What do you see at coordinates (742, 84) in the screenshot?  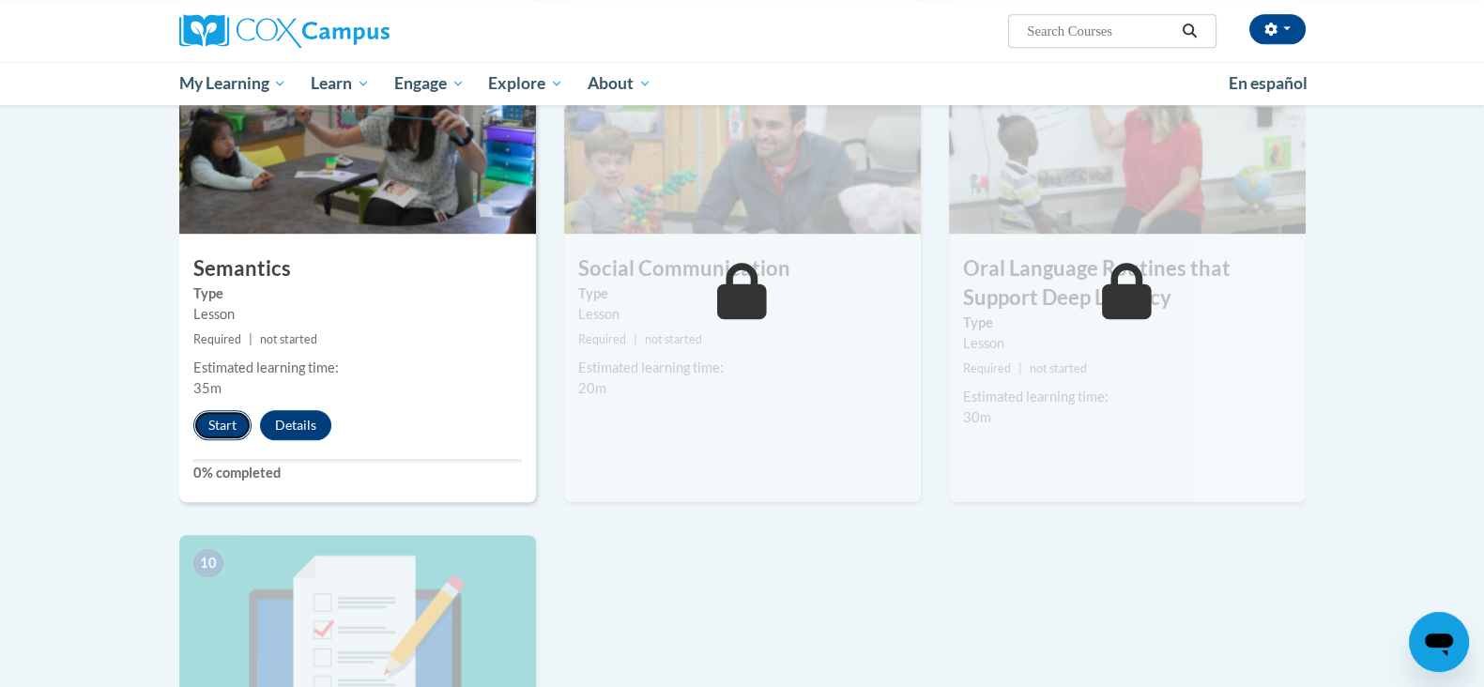 I see `div: Main menu` at bounding box center [742, 84].